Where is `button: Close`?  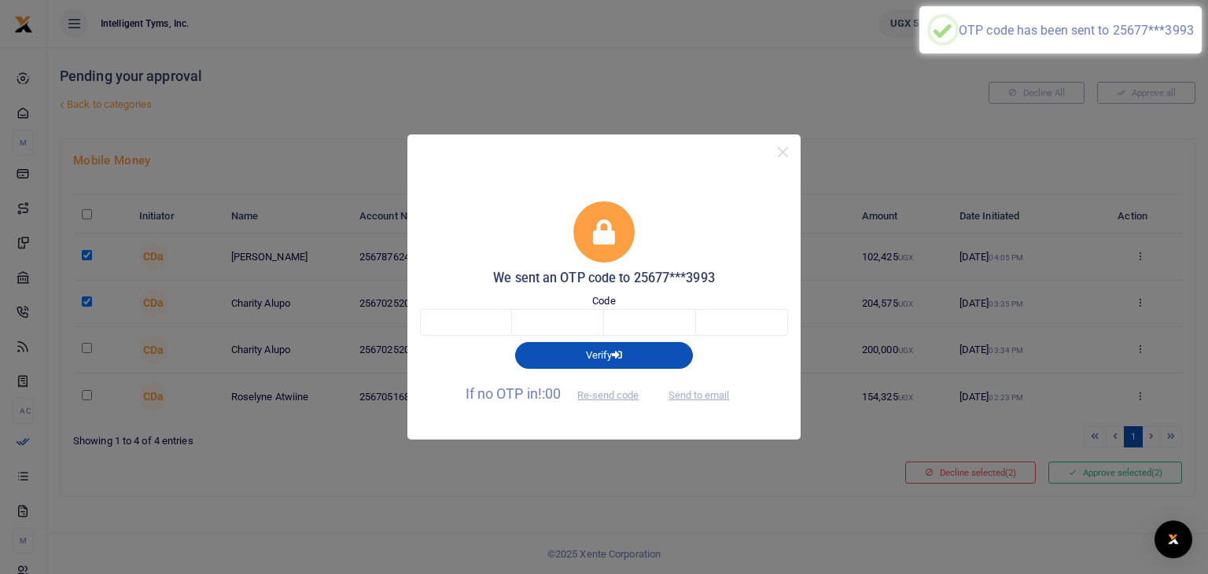
button: Close is located at coordinates (782, 152).